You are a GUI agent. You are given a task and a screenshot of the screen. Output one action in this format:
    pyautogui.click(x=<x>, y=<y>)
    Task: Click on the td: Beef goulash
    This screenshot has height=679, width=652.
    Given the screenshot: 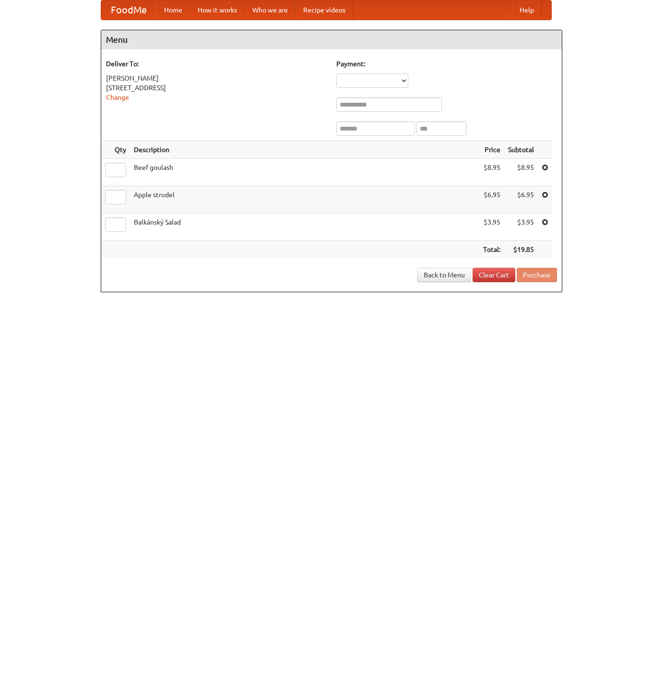 What is the action you would take?
    pyautogui.click(x=304, y=172)
    